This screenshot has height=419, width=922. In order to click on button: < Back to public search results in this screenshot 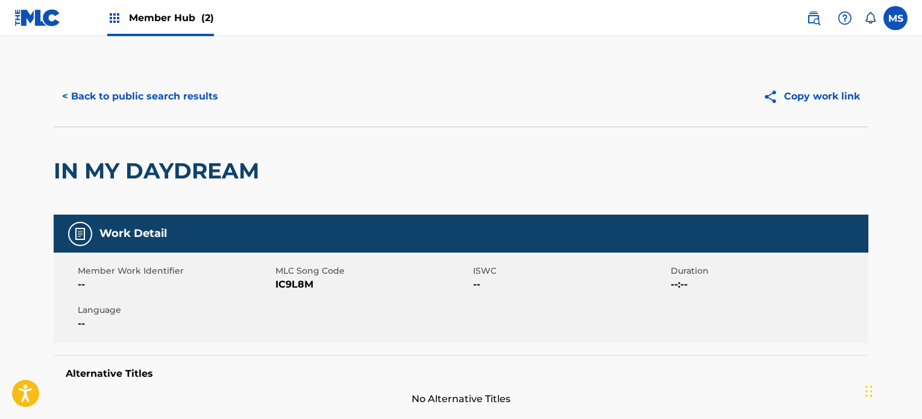, I will do `click(140, 96)`.